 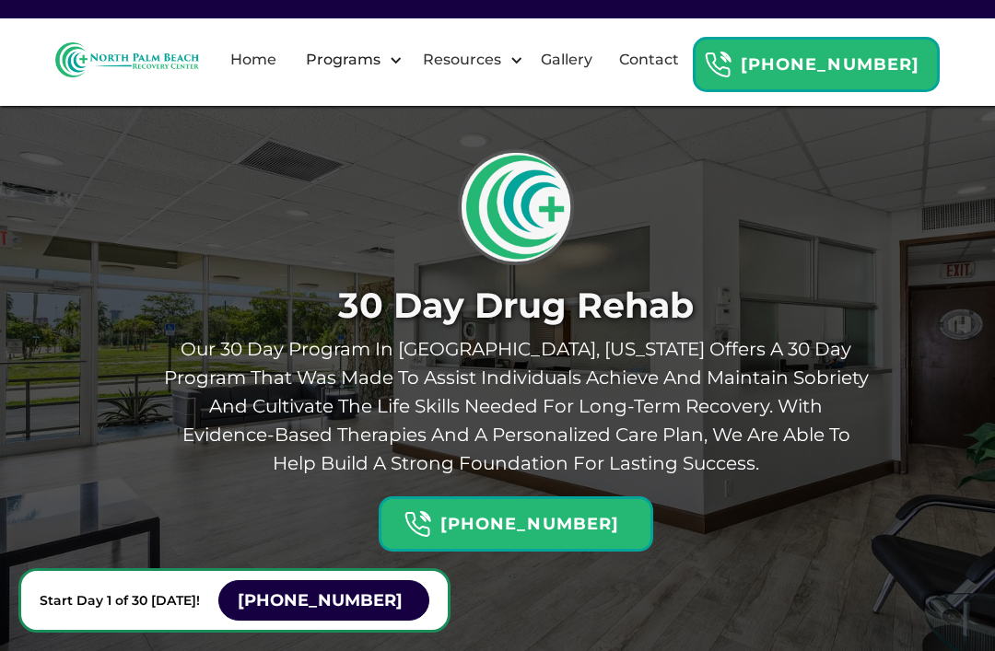 What do you see at coordinates (566, 60) in the screenshot?
I see `a: Gallery` at bounding box center [566, 60].